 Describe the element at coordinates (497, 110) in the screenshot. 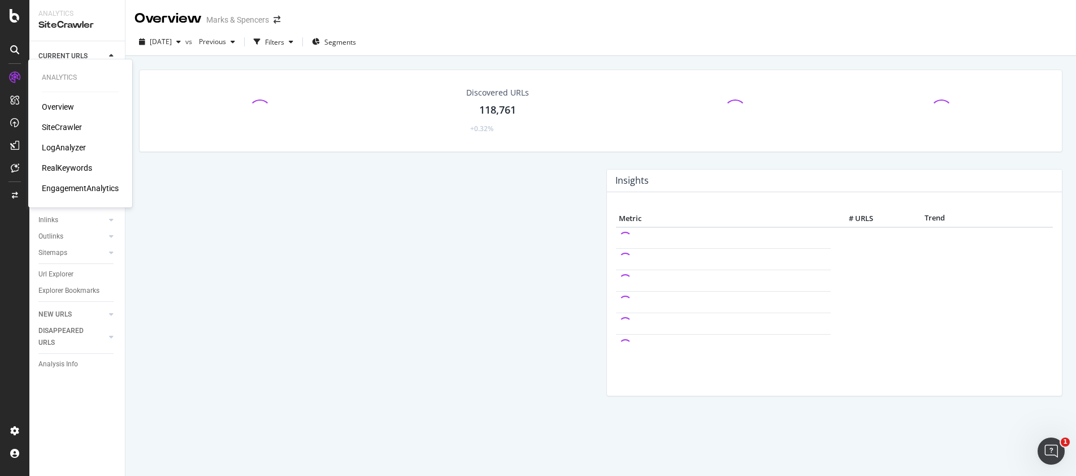

I see `div: 118,761` at that location.